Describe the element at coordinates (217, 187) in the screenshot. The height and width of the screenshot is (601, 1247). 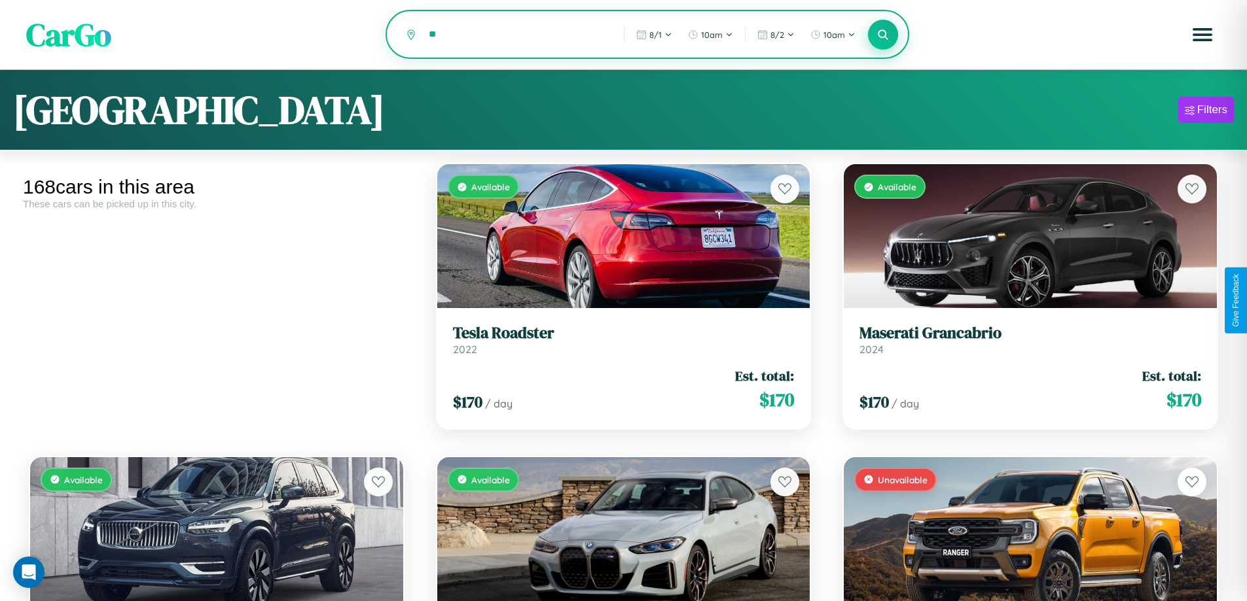
I see `div: 168 cars in this area` at that location.